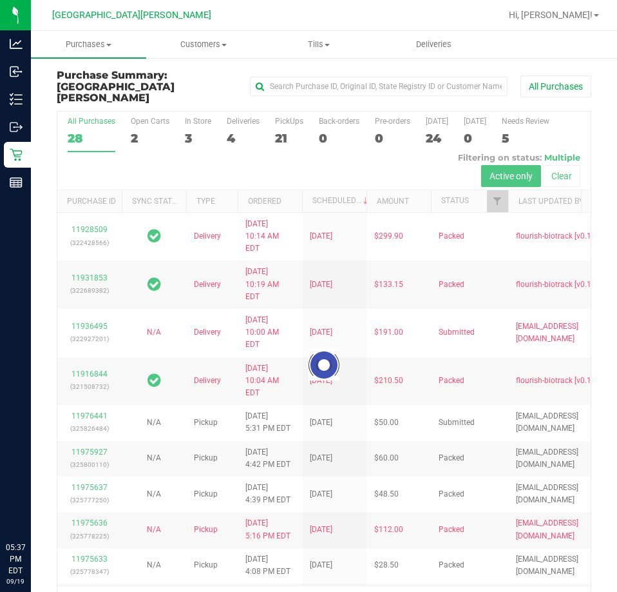 Image resolution: width=617 pixels, height=592 pixels. Describe the element at coordinates (434, 44) in the screenshot. I see `a: Deliveries` at that location.